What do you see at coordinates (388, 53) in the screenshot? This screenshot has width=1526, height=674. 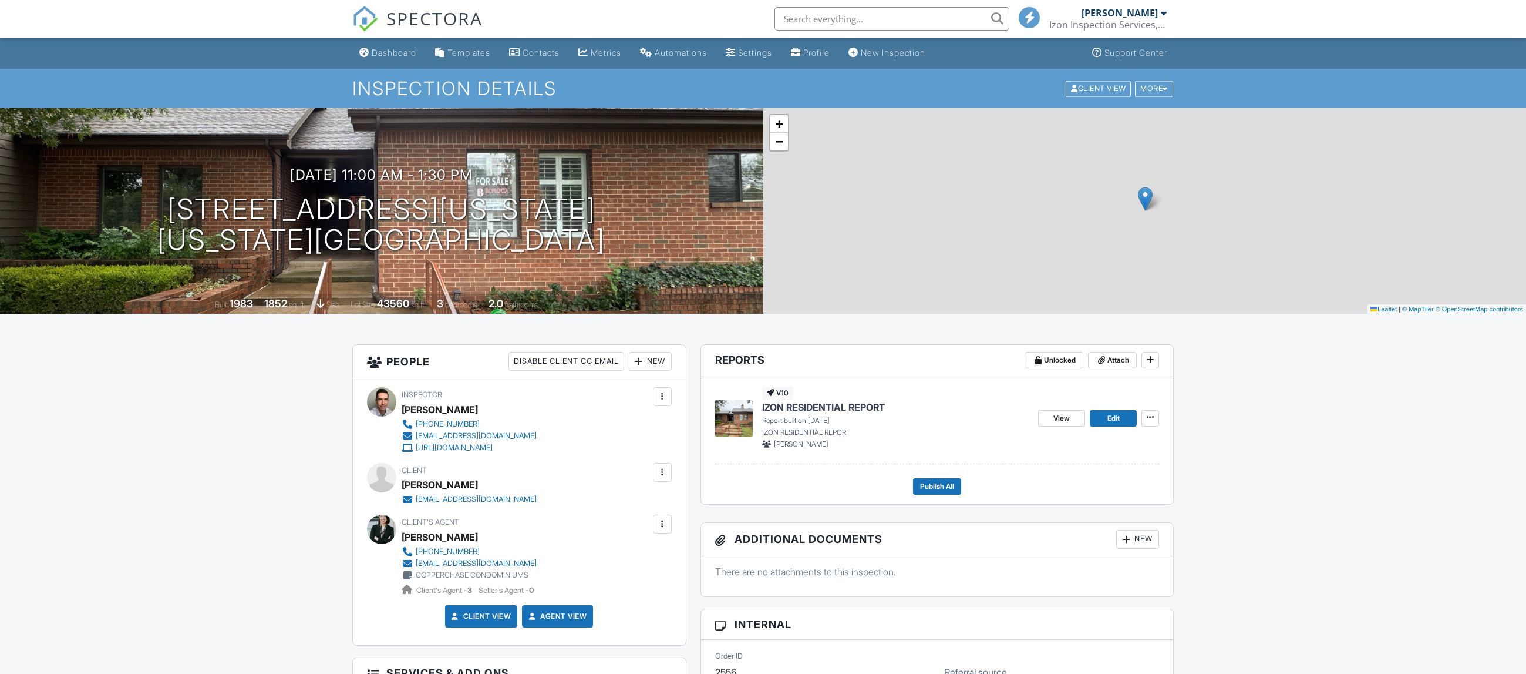 I see `a: Dashboard` at bounding box center [388, 53].